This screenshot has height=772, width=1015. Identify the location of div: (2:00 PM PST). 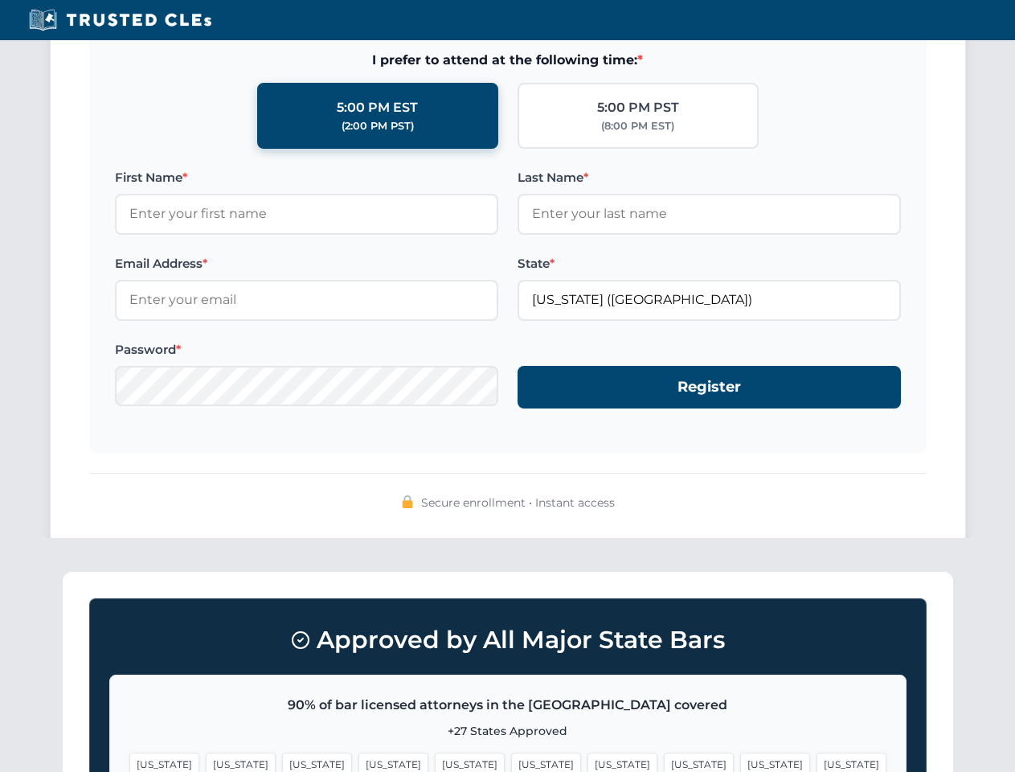
(378, 126).